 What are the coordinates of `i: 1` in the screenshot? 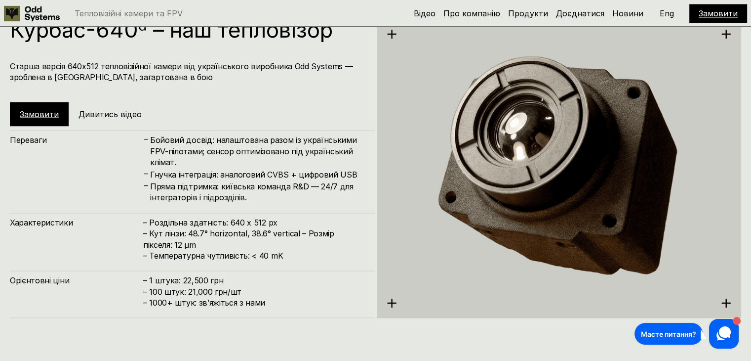 It's located at (105, 4).